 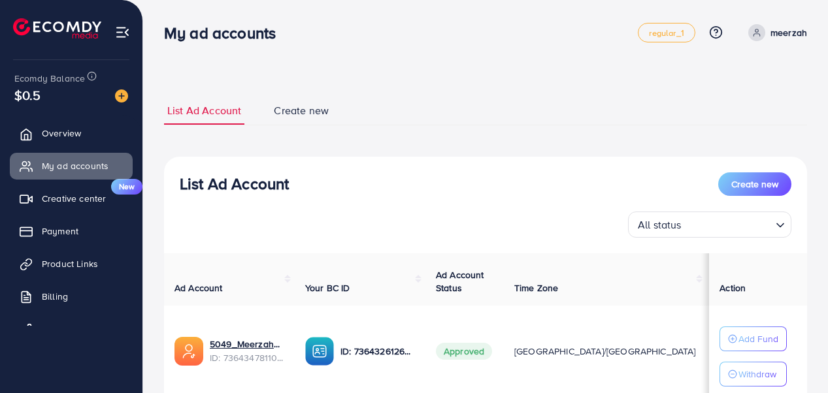 What do you see at coordinates (327, 288) in the screenshot?
I see `span: Your BC ID` at bounding box center [327, 288].